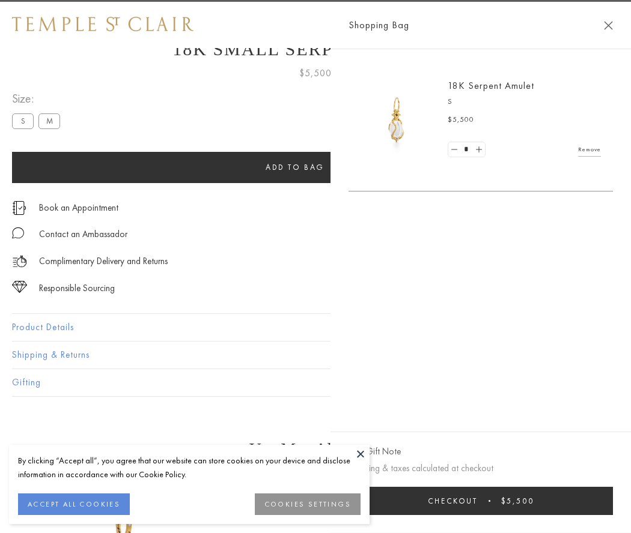  What do you see at coordinates (19, 208) in the screenshot?
I see `img: icon_appointment.svg` at bounding box center [19, 208].